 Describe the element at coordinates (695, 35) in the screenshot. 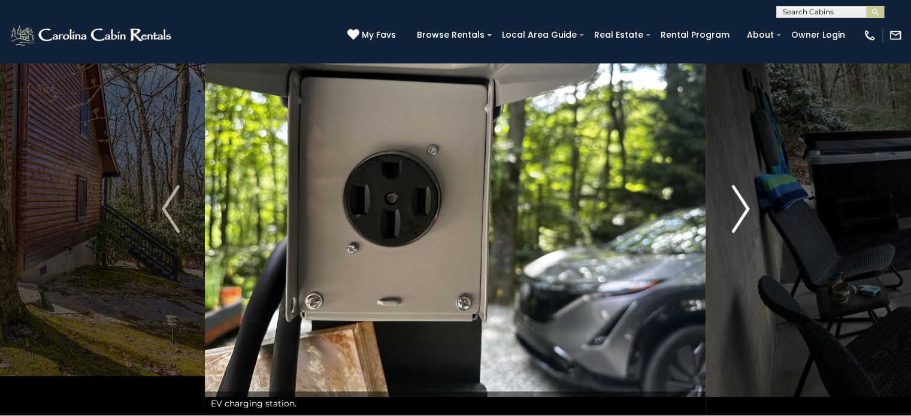

I see `a: Rental Program` at that location.